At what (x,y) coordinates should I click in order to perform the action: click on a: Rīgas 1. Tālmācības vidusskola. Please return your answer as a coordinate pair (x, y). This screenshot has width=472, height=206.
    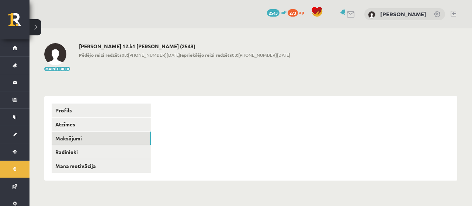
    Looking at the image, I should click on (19, 22).